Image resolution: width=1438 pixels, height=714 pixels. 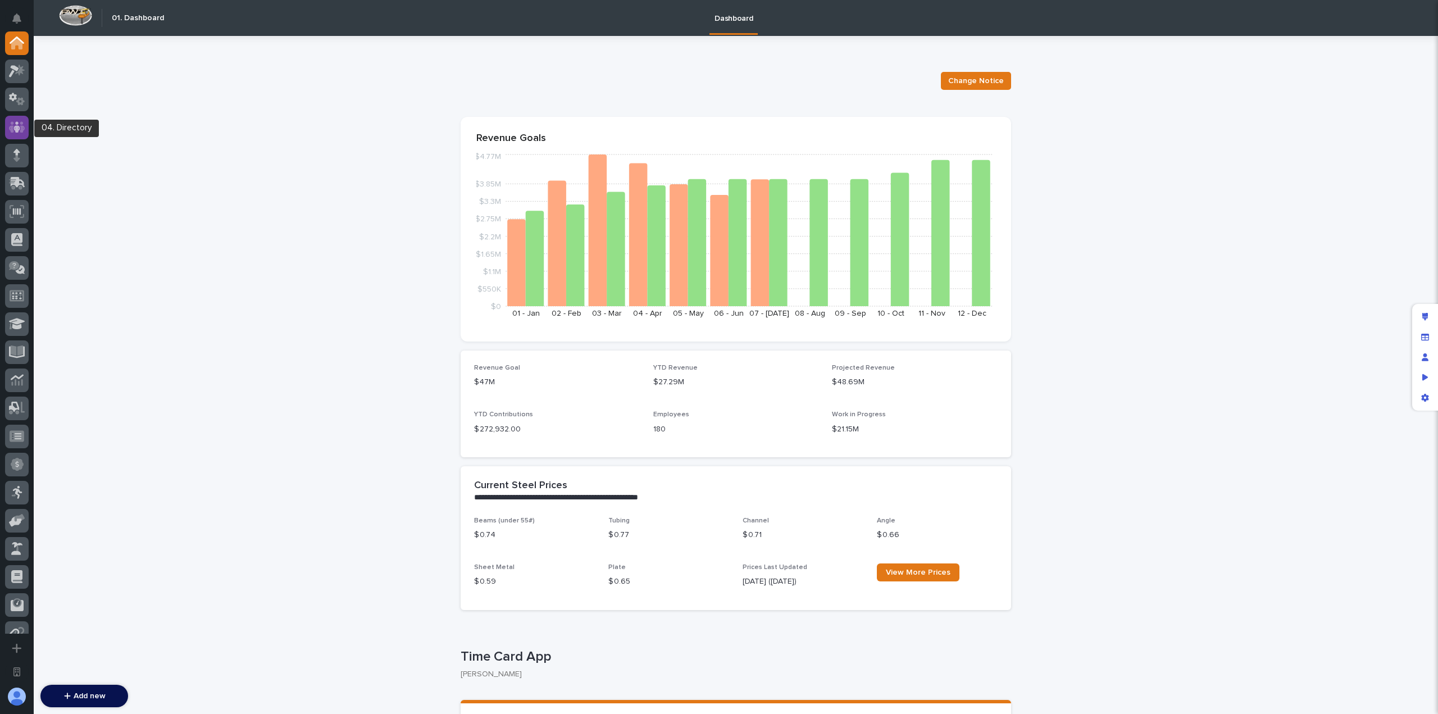 I want to click on p: Time Card App, so click(x=734, y=657).